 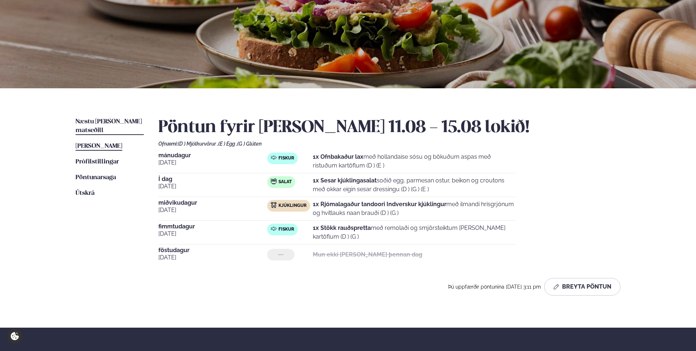 I want to click on strong: 1x Ofnbakaður lax, so click(x=338, y=157).